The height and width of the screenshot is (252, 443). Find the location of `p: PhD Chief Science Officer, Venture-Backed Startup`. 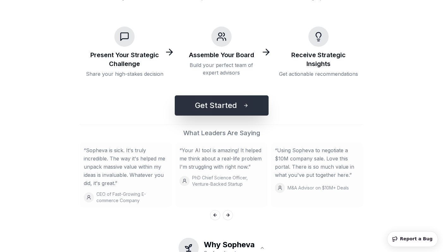

p: PhD Chief Science Officer, Venture-Backed Startup is located at coordinates (228, 181).